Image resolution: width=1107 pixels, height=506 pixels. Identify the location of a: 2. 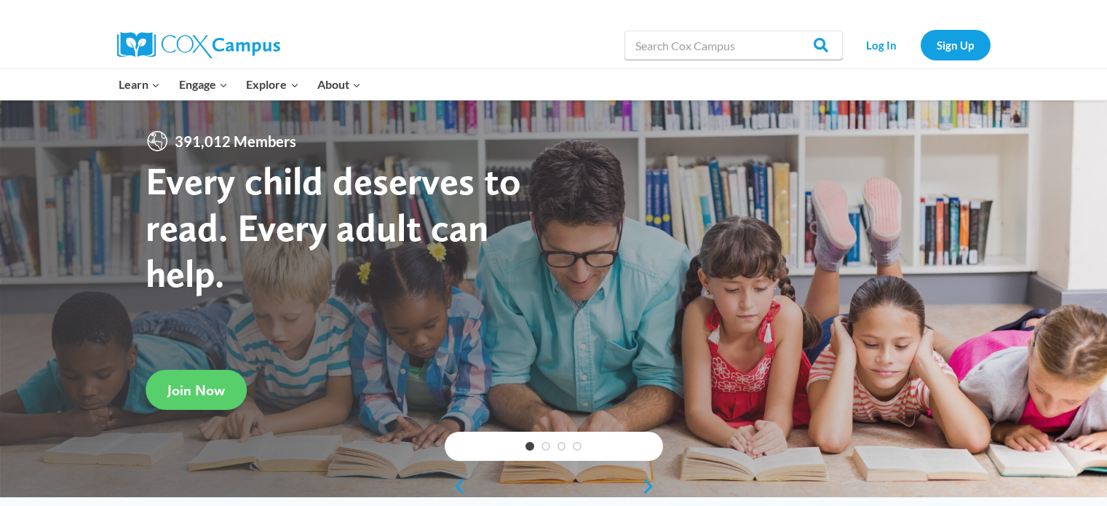
(546, 446).